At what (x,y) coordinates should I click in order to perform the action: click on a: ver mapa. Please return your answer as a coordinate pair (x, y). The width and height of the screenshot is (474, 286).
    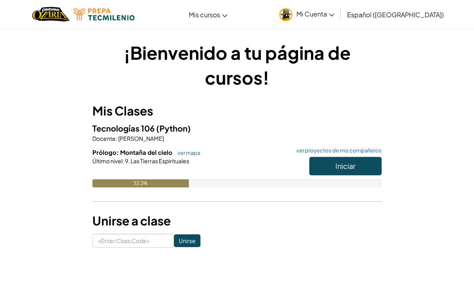
    Looking at the image, I should click on (187, 153).